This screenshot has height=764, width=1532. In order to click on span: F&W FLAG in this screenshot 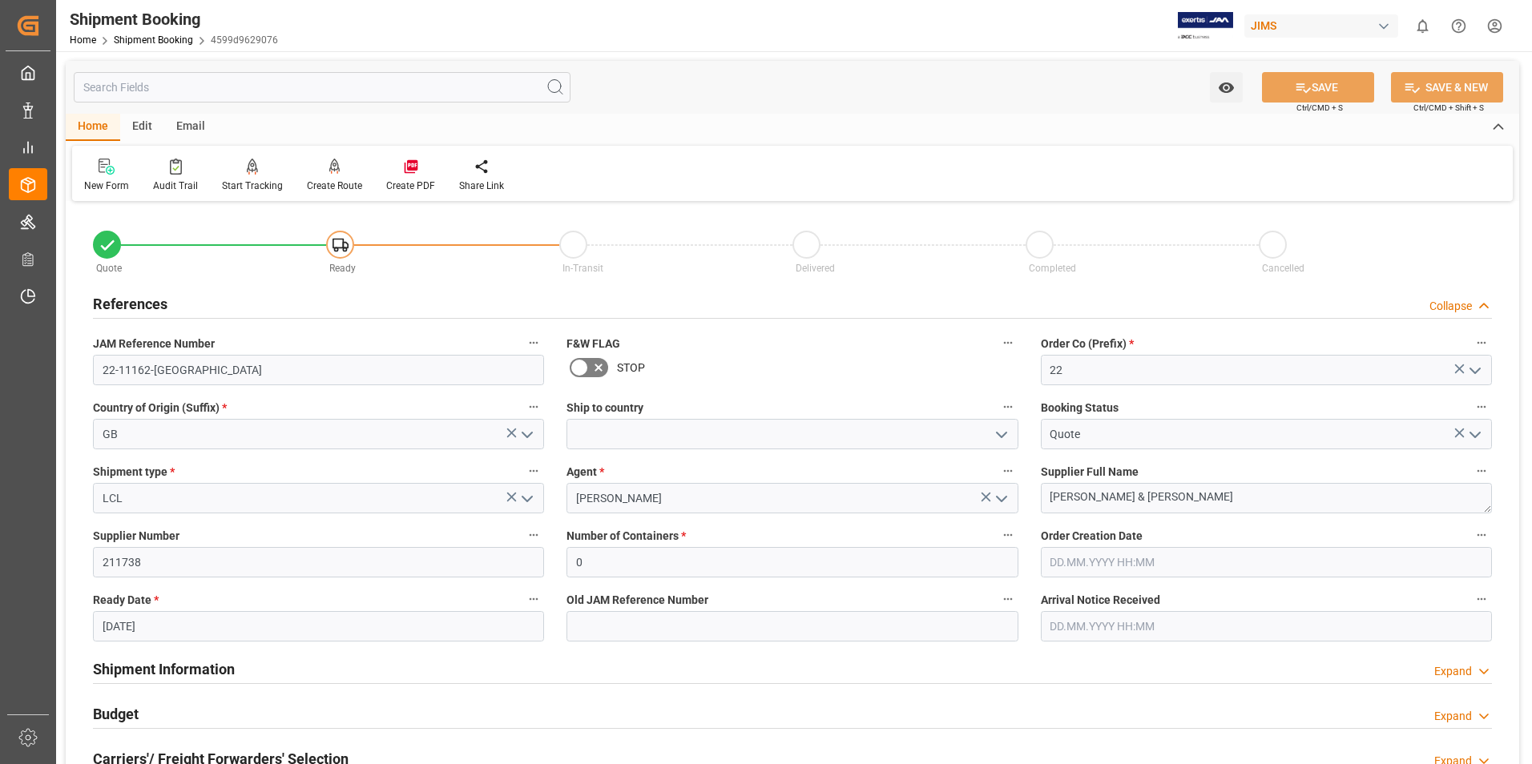, I will do `click(593, 344)`.